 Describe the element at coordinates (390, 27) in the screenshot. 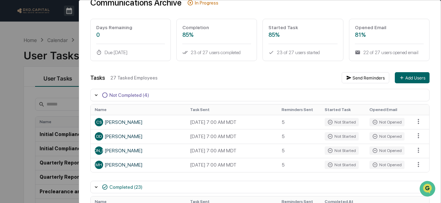

I see `div: Opened Email` at that location.